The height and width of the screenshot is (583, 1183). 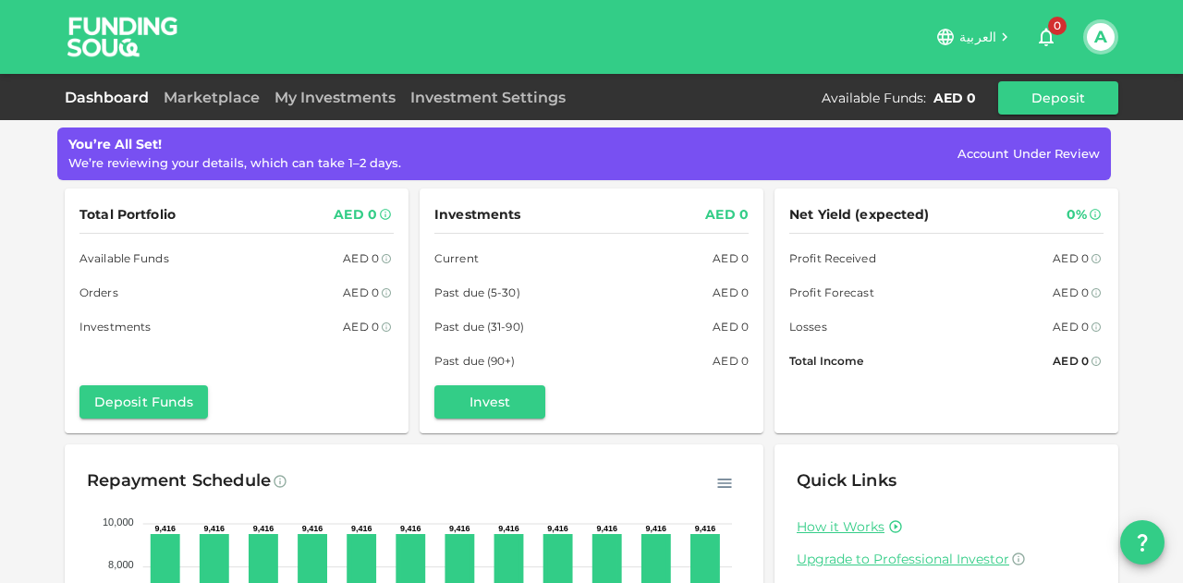 What do you see at coordinates (847, 481) in the screenshot?
I see `span: Quick Links` at bounding box center [847, 481].